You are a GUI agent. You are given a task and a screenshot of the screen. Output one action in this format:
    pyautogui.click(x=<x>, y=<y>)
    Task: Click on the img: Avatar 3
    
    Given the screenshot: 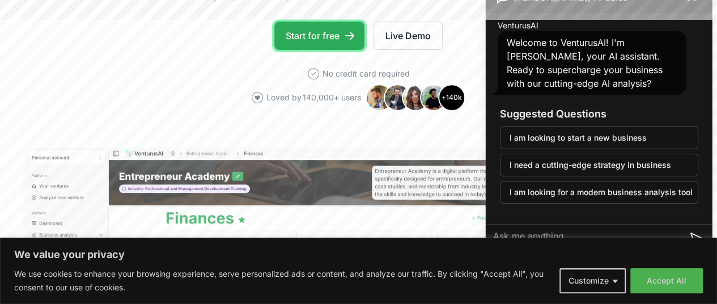 What is the action you would take?
    pyautogui.click(x=415, y=97)
    